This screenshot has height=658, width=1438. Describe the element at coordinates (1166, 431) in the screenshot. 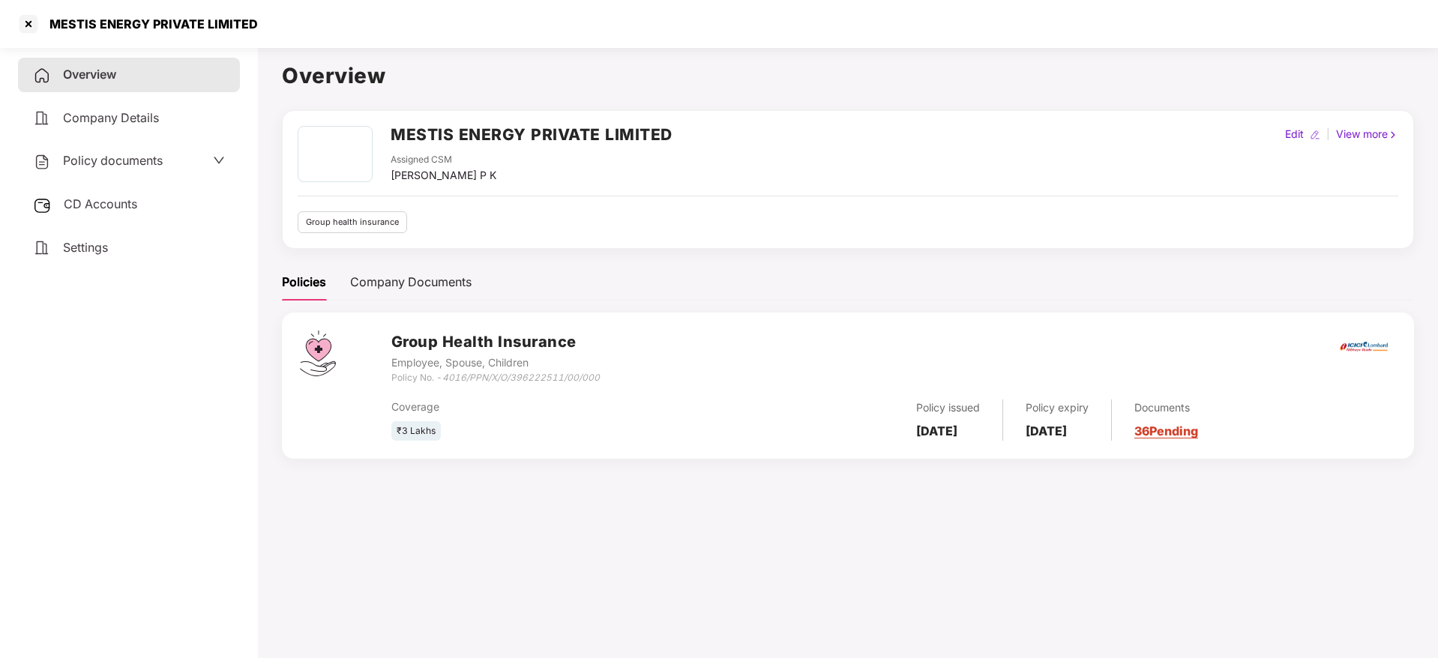

I see `a: 36 Pending` at that location.